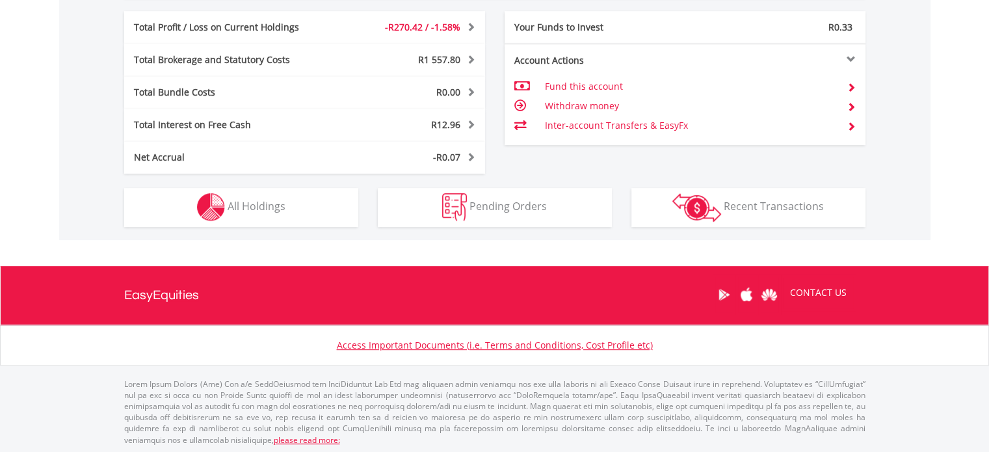 Image resolution: width=989 pixels, height=452 pixels. What do you see at coordinates (455, 207) in the screenshot?
I see `img: pending_instructions-wht.png` at bounding box center [455, 207].